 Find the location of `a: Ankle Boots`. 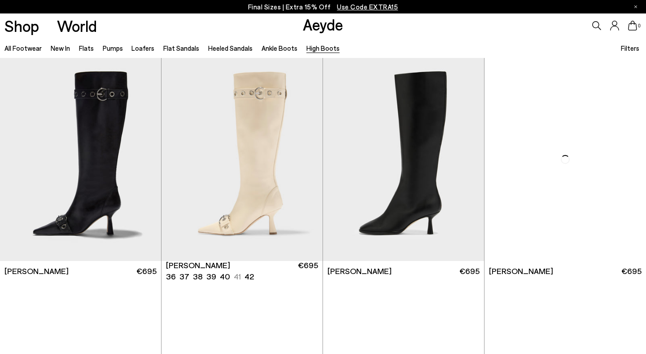

a: Ankle Boots is located at coordinates (279, 48).